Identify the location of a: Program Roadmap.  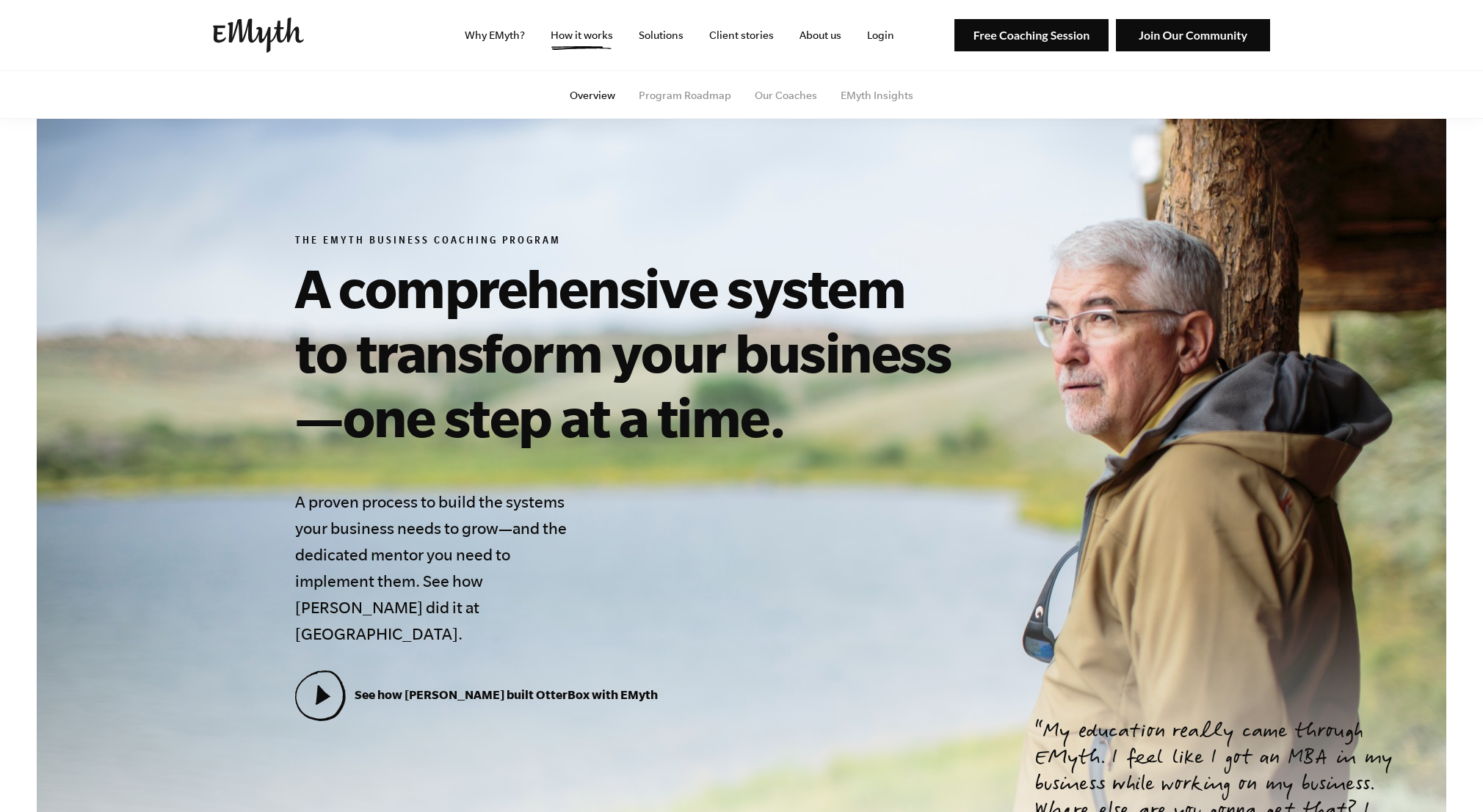
(684, 96).